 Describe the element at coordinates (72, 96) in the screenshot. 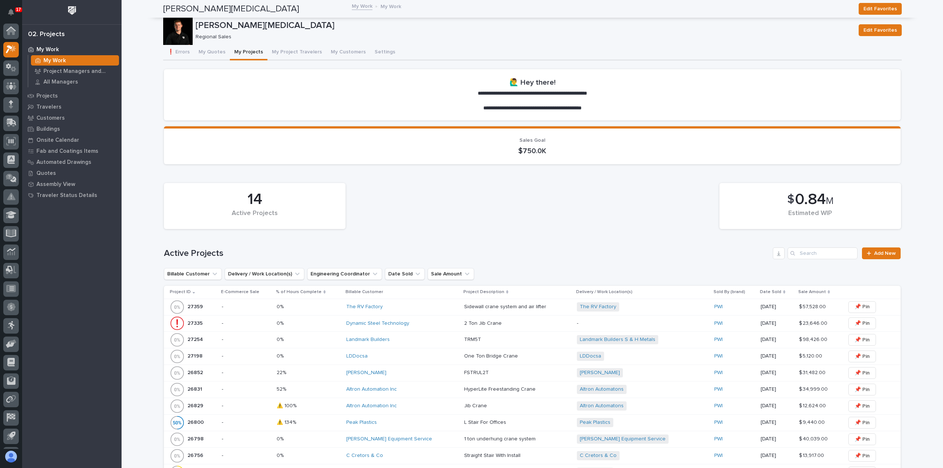

I see `a: Projects` at that location.